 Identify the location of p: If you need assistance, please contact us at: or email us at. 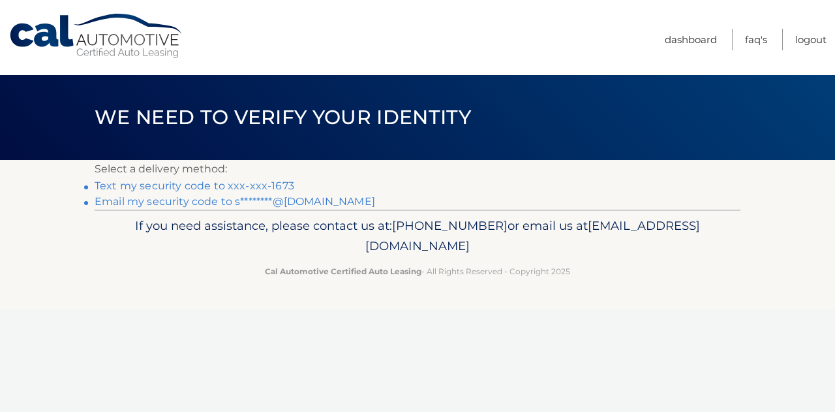
(418, 236).